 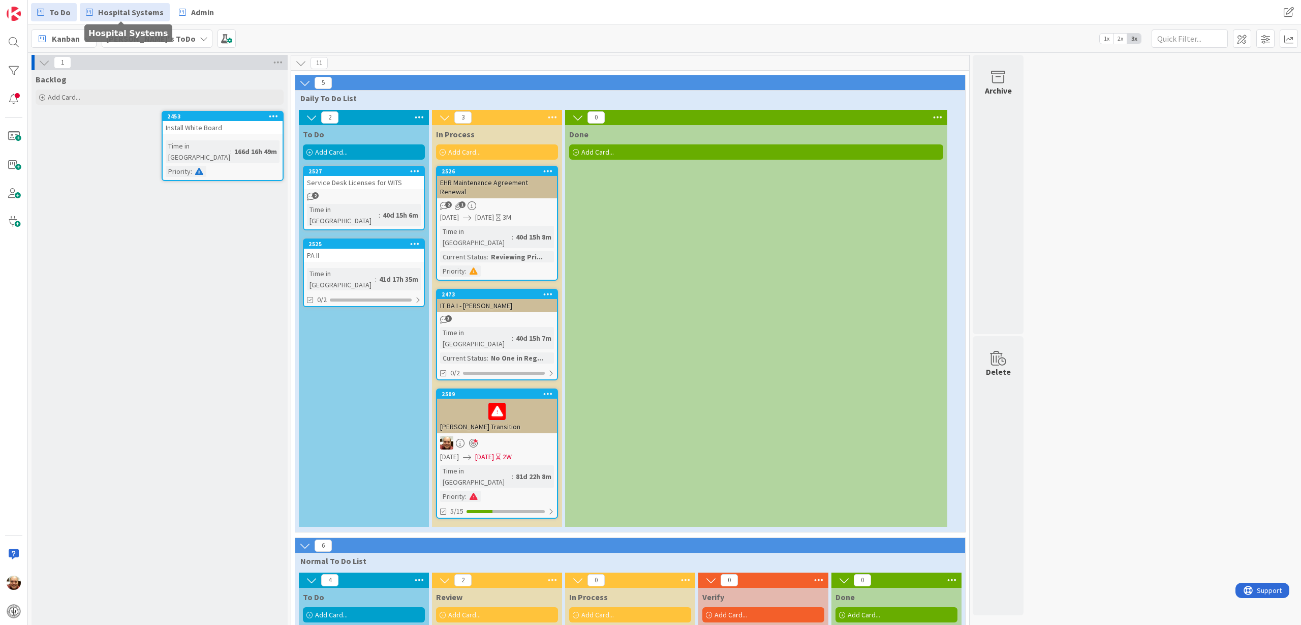 What do you see at coordinates (54, 12) in the screenshot?
I see `a: To Do` at bounding box center [54, 12].